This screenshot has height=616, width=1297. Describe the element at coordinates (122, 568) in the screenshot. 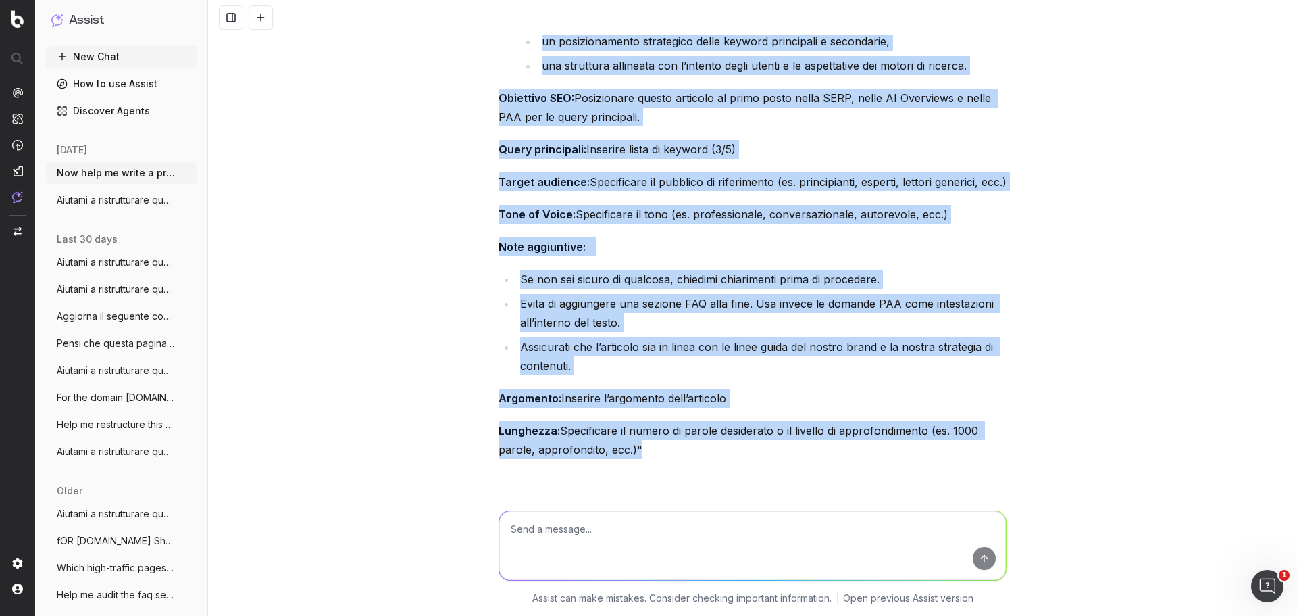

I see `button: Which high-traffic pages haven’t been up` at that location.